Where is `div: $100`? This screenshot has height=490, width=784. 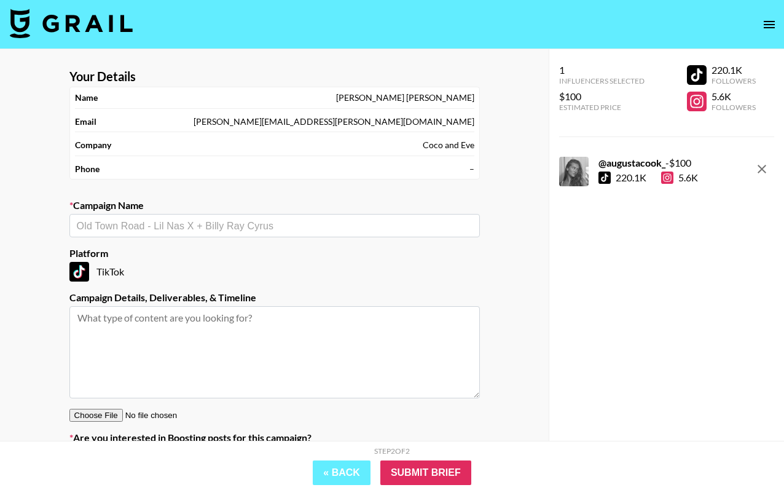
div: $100 is located at coordinates (602, 96).